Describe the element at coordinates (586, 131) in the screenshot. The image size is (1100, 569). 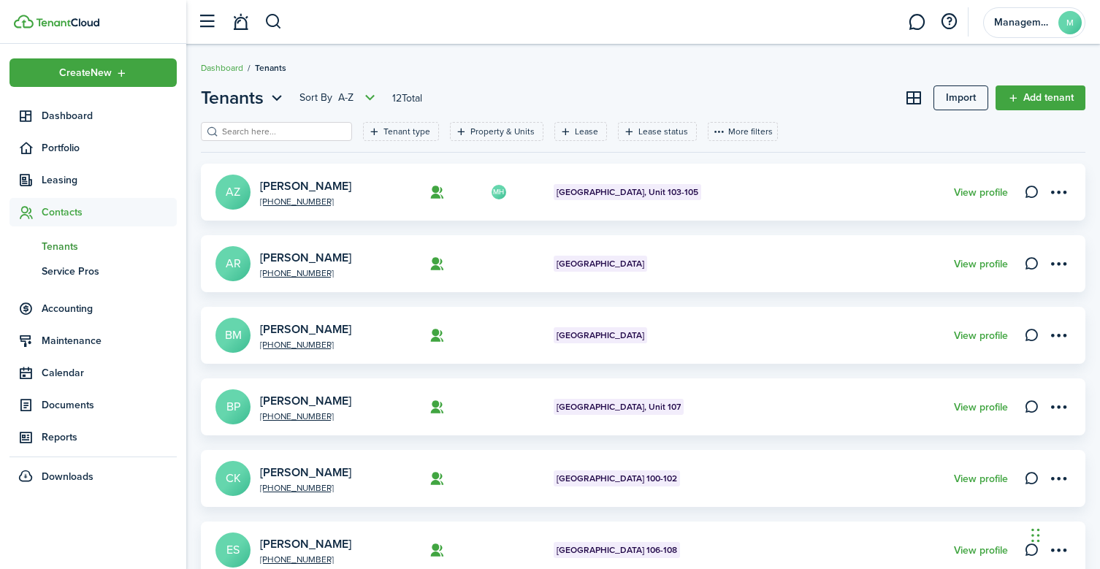
I see `filter-tag-label: Lease` at that location.